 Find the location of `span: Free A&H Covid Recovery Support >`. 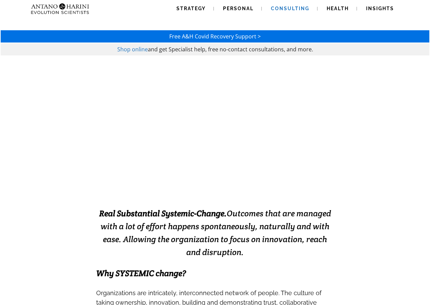

span: Free A&H Covid Recovery Support > is located at coordinates (215, 36).